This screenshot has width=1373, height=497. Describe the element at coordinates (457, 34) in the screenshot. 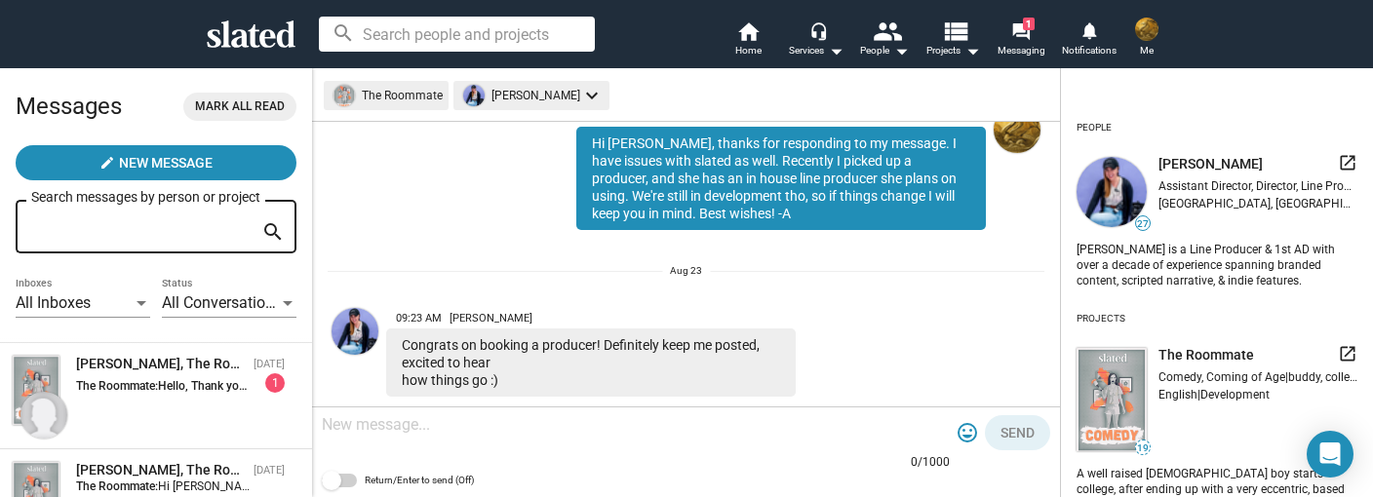

I see `input: Search people and projects` at that location.